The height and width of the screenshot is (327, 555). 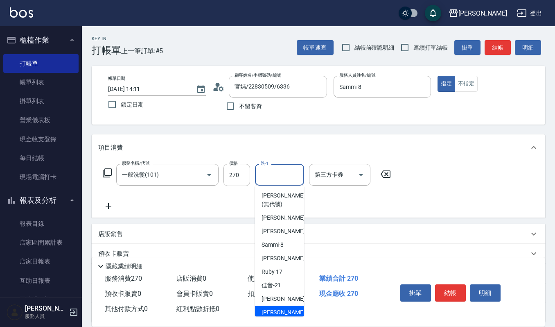 What do you see at coordinates (233, 163) in the screenshot?
I see `label: 價格` at bounding box center [233, 163].